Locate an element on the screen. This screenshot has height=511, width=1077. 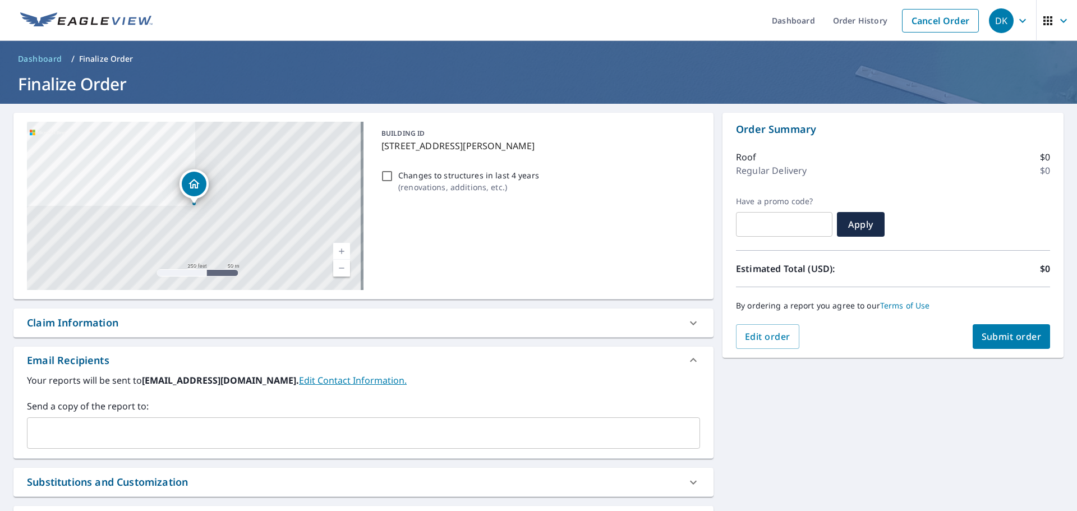
span: Edit order is located at coordinates (767, 336).